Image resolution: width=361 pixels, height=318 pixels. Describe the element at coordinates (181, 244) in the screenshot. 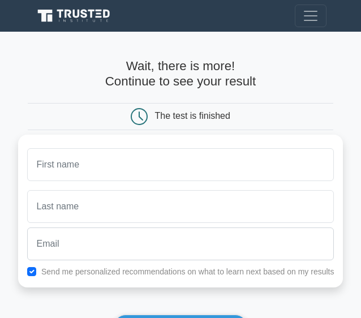

I see `input: Email` at that location.